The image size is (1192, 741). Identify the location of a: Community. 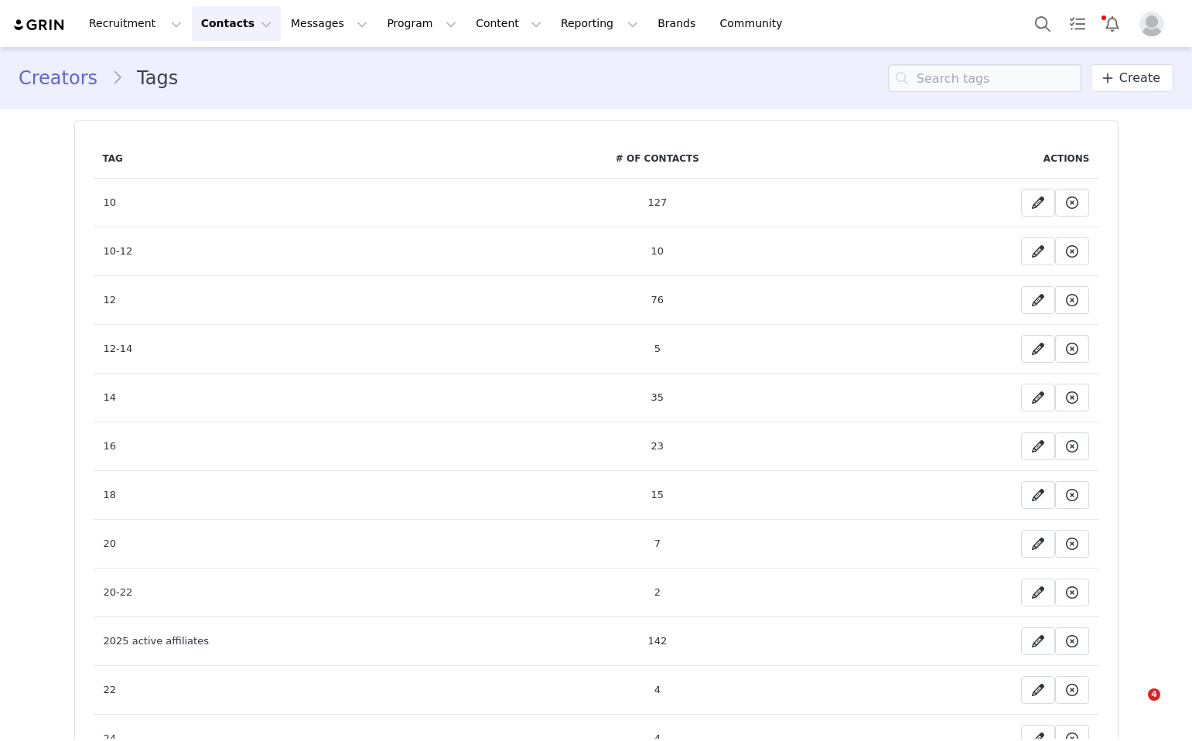
(755, 23).